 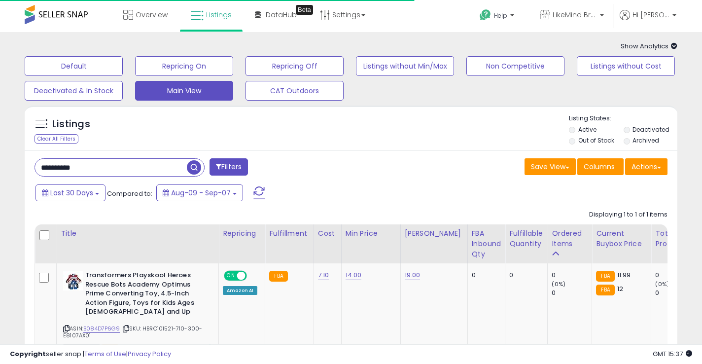 I want to click on div: Fulfillable Quantity, so click(x=526, y=239).